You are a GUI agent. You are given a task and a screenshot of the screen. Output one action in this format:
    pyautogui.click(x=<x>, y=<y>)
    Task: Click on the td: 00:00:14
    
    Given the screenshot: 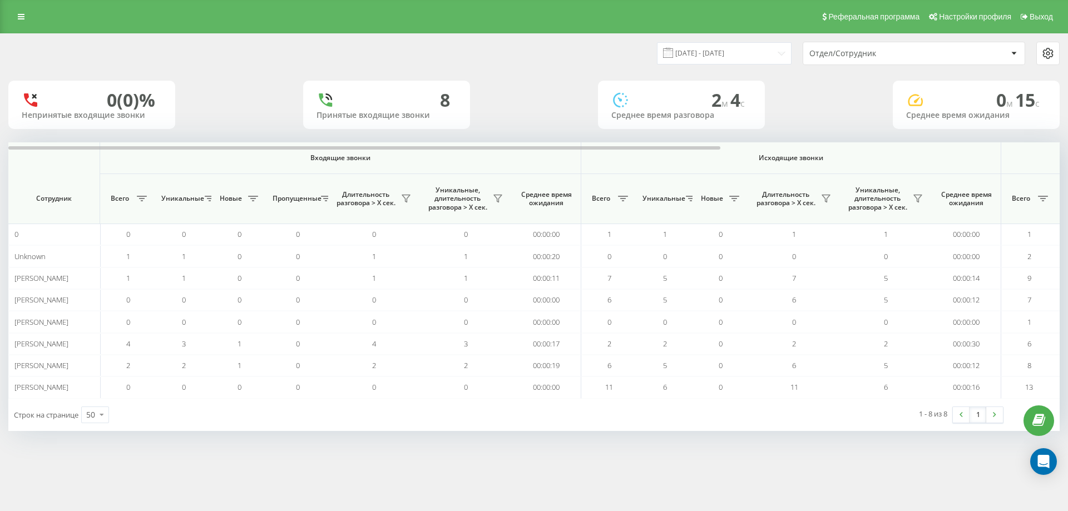 What is the action you would take?
    pyautogui.click(x=966, y=278)
    